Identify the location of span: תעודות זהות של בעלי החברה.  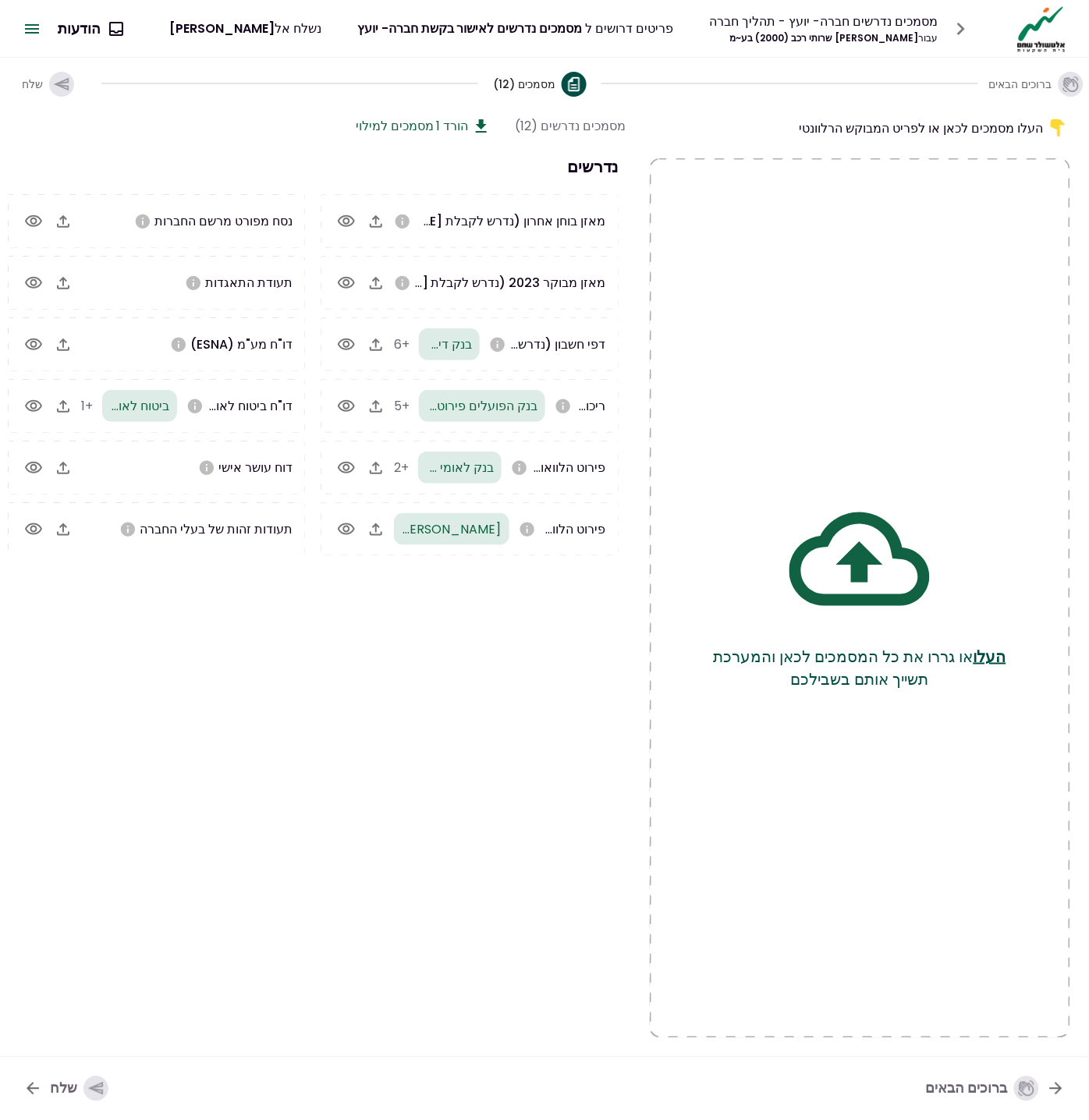
(216, 529).